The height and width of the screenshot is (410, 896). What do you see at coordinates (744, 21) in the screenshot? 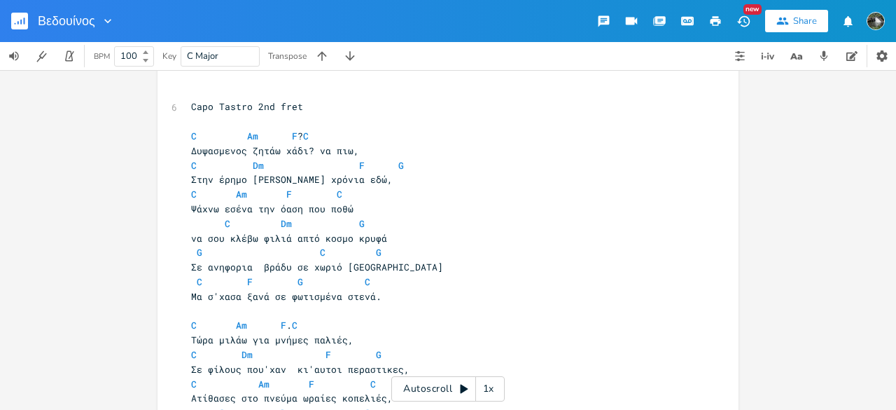
I see `button: New` at bounding box center [744, 21].